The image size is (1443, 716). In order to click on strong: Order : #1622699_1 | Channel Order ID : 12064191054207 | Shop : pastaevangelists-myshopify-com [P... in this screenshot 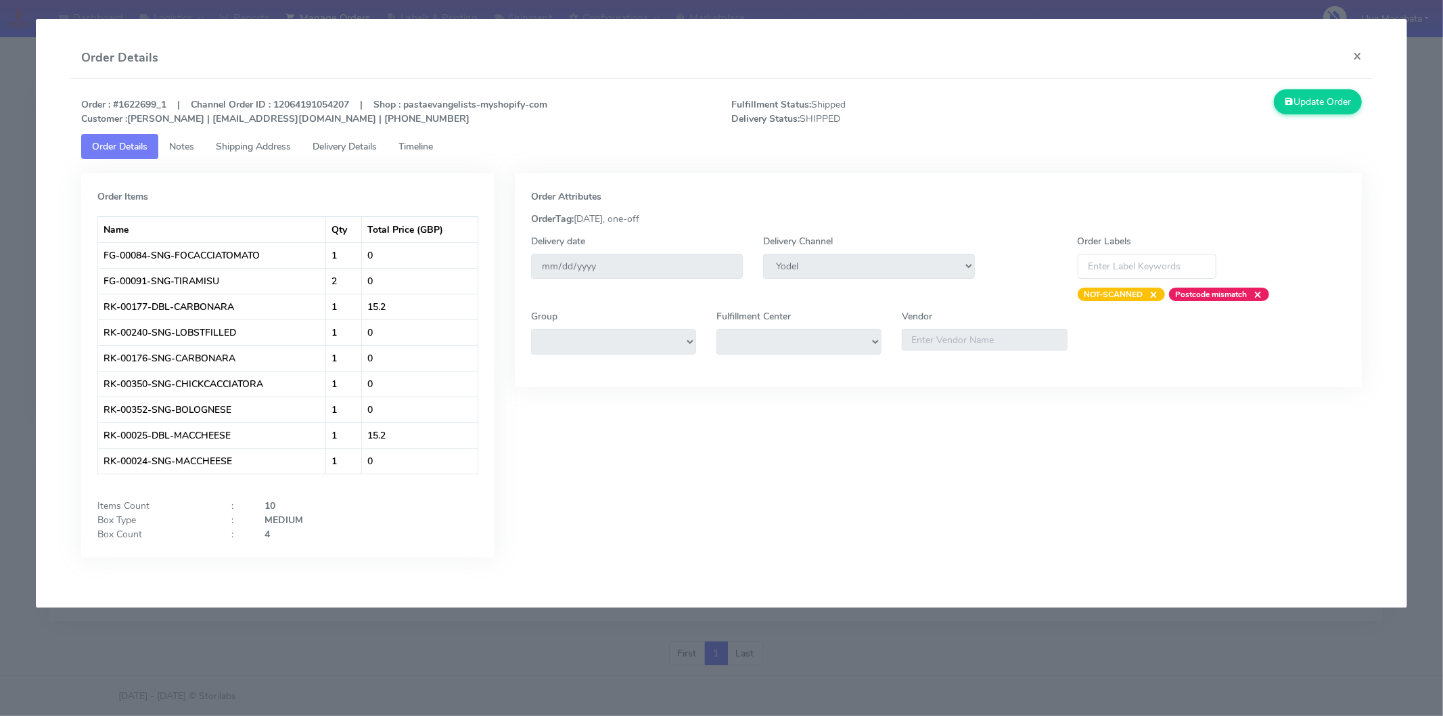, I will do `click(314, 112)`.